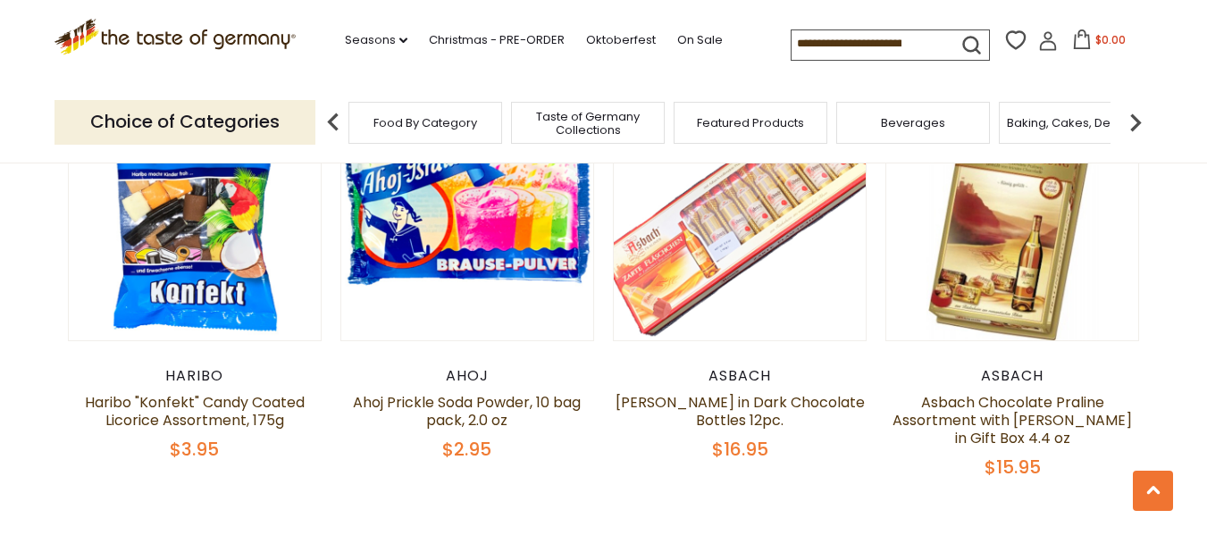 The width and height of the screenshot is (1207, 535). I want to click on span: $15.95, so click(1012, 467).